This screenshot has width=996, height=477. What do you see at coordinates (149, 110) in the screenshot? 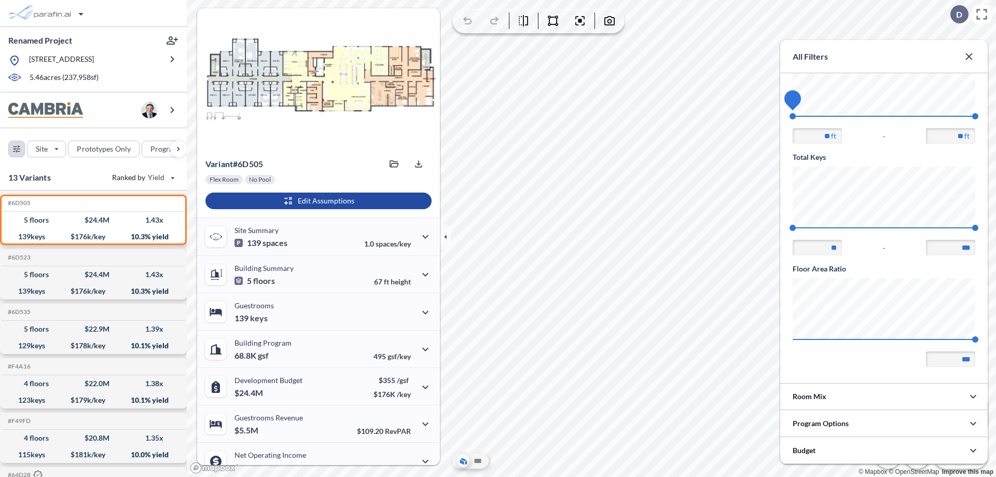
I see `img: user logo` at bounding box center [149, 110].